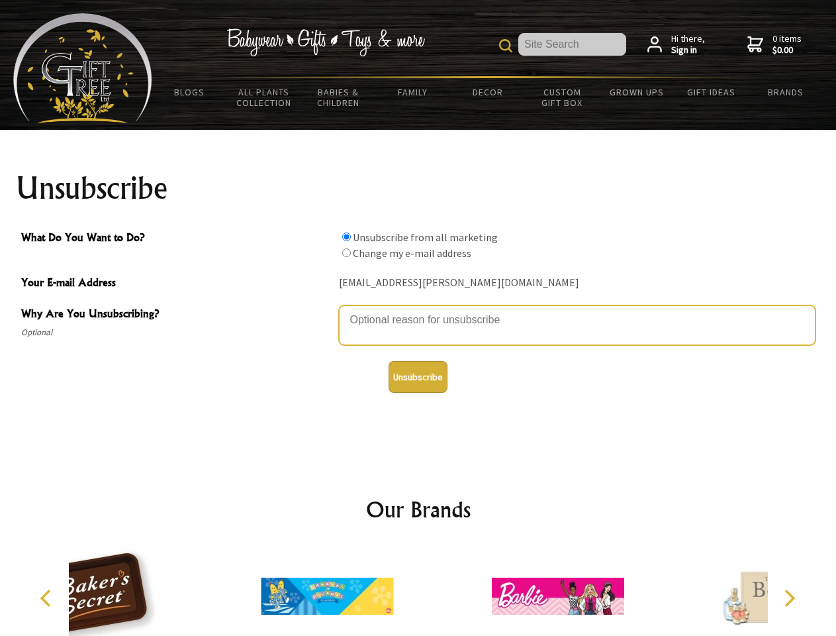 Image resolution: width=836 pixels, height=636 pixels. I want to click on a: Grown Ups, so click(636, 92).